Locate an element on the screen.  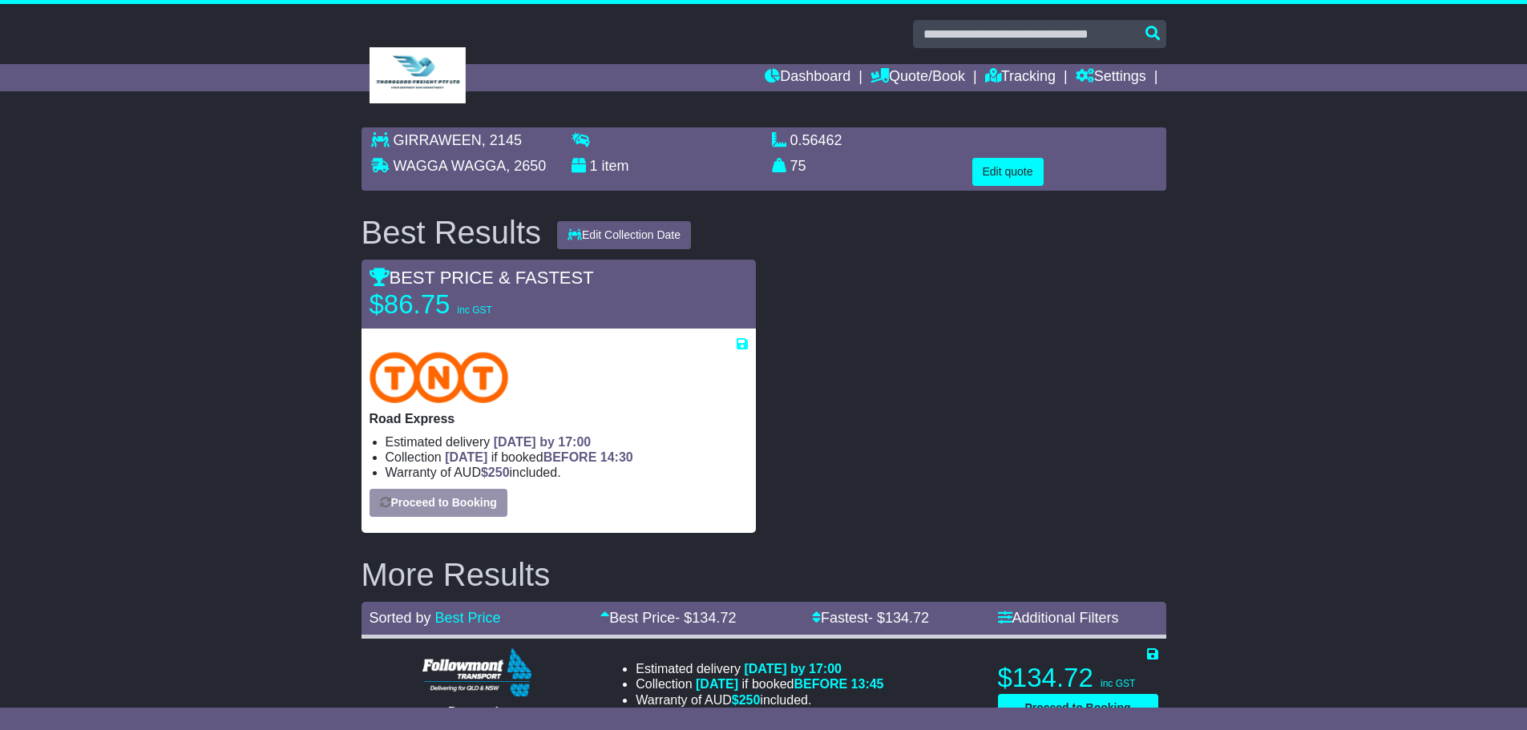
span: Domestic is located at coordinates (477, 712).